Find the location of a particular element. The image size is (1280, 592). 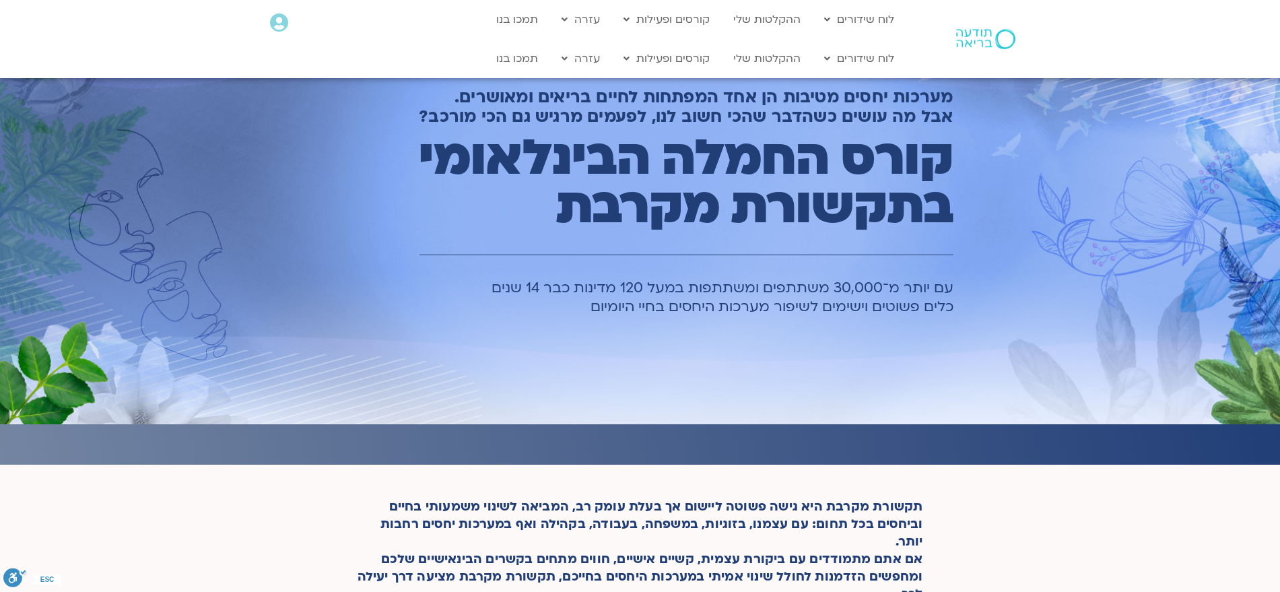

h1: עם יותר מ־30,000 משתתפים ומשתתפות במעל 120 מדינות כבר 14 שנים כלים פשוטים וישימים לשיפור מערכות ה... is located at coordinates (656, 298).